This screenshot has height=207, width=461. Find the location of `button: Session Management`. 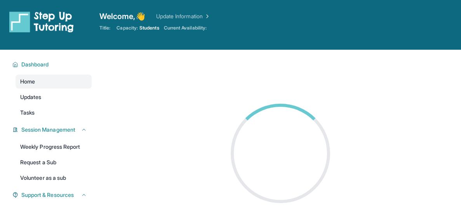

button: Session Management is located at coordinates (52, 130).